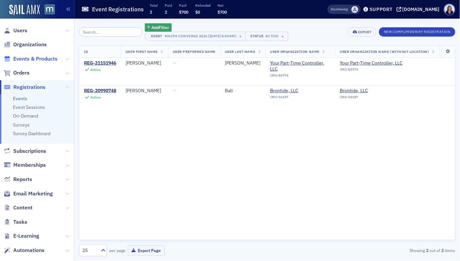  Describe the element at coordinates (33, 193) in the screenshot. I see `span: Email Marketing` at that location.